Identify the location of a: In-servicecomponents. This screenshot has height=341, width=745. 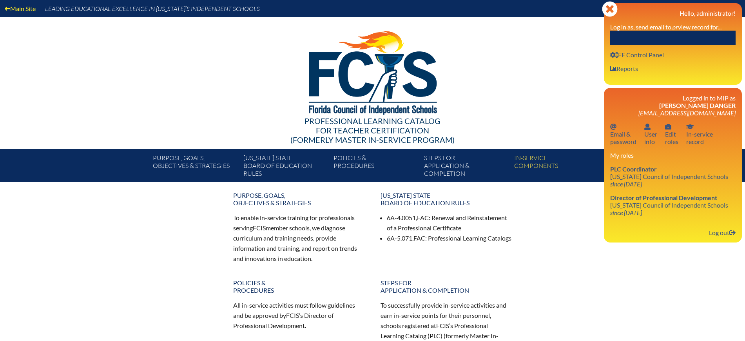
(556, 167).